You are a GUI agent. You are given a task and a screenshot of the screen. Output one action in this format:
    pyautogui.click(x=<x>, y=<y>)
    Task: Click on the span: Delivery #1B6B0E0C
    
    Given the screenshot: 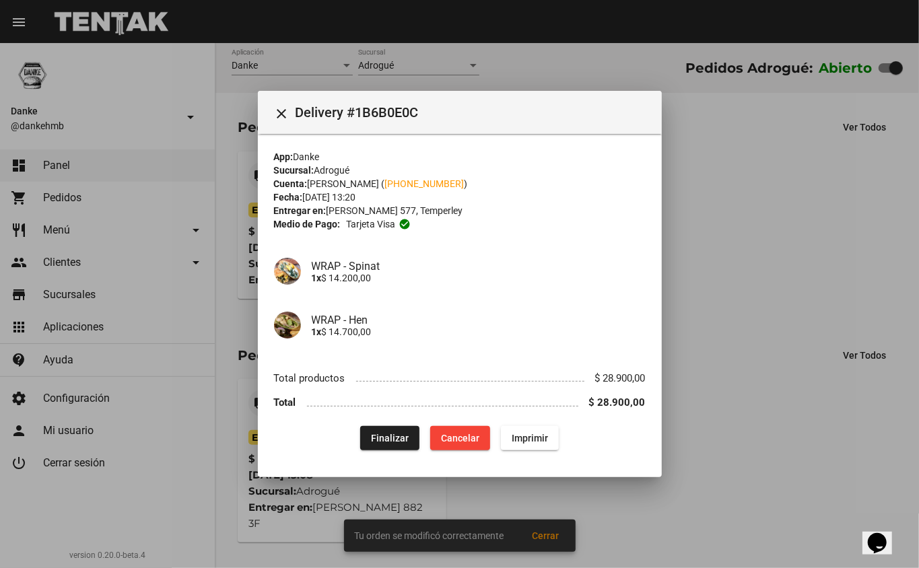 What is the action you would take?
    pyautogui.click(x=473, y=112)
    